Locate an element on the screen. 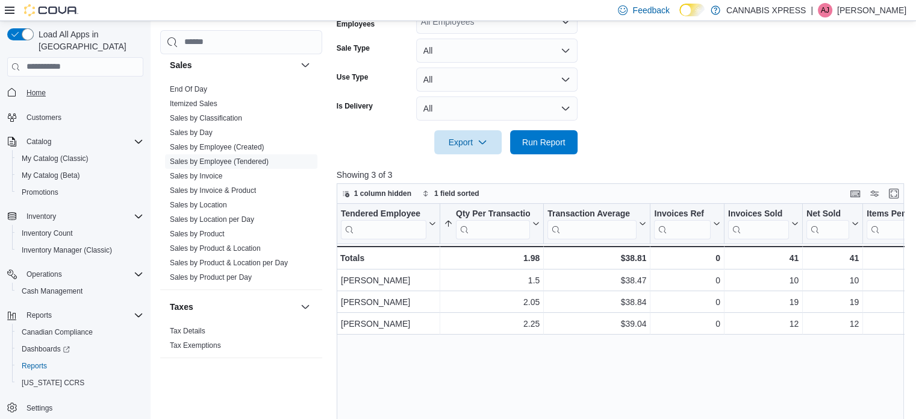  button: Net Sold is located at coordinates (832, 223).